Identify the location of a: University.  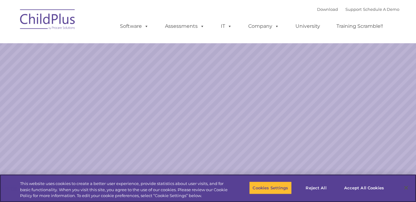
(308, 26).